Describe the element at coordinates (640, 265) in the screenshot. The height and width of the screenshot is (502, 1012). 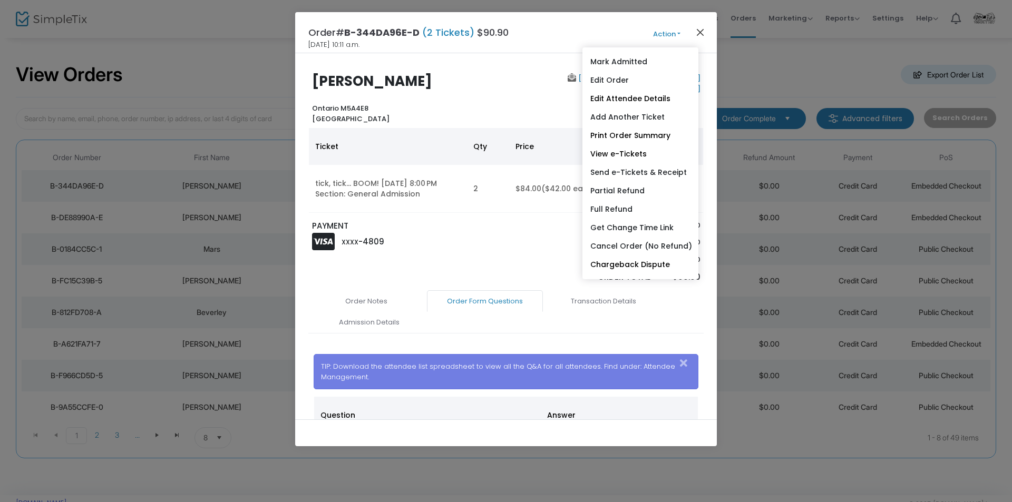
I see `a: Chargeback Dispute` at that location.